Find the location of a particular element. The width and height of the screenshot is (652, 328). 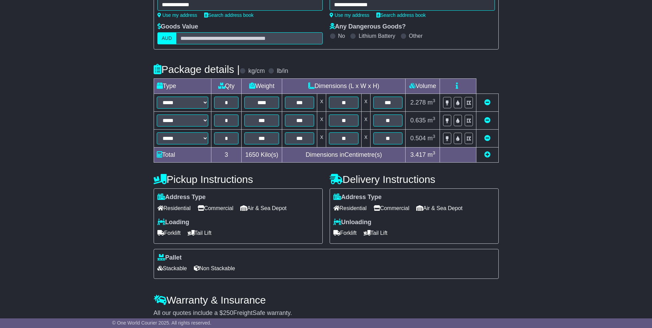

label: kg/cm is located at coordinates (256, 71).